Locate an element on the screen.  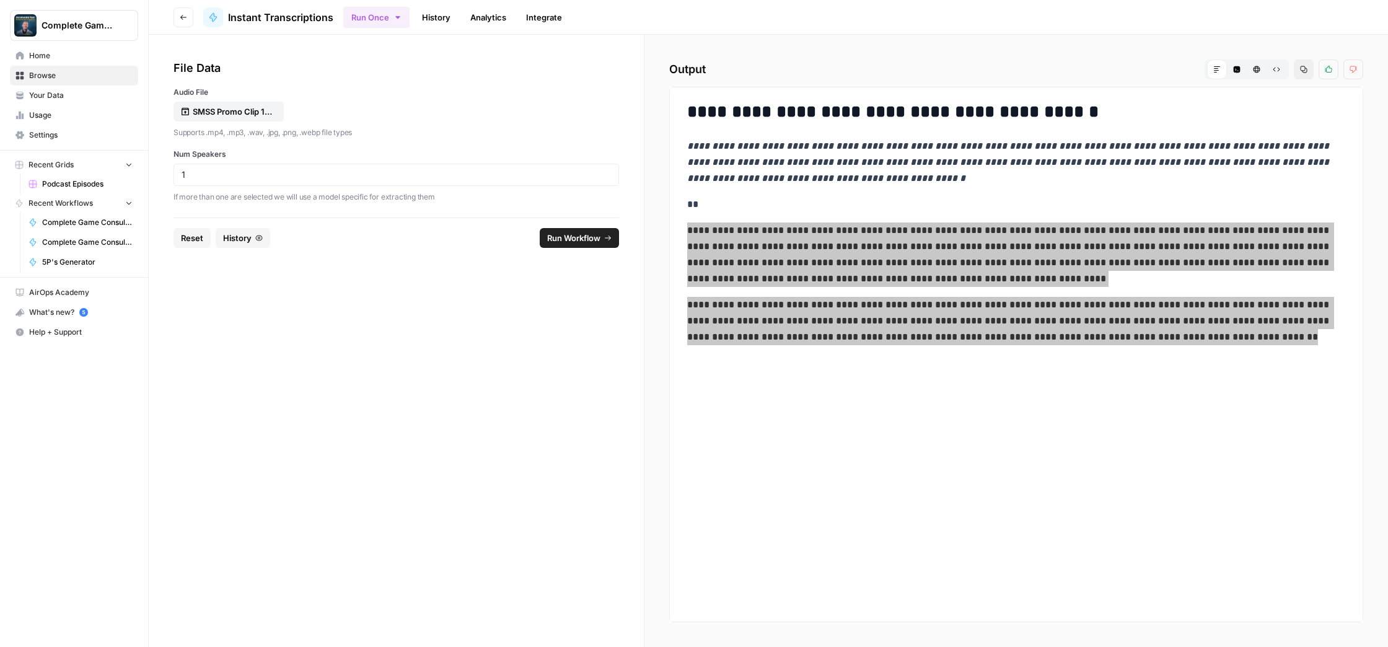
span: Settings is located at coordinates (81, 135).